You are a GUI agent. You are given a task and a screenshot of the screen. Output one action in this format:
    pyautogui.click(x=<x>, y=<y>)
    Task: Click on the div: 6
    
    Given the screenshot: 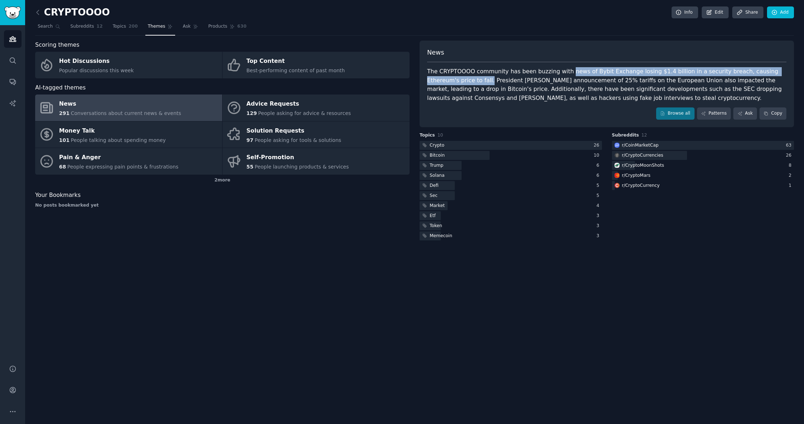 What is the action you would take?
    pyautogui.click(x=599, y=166)
    